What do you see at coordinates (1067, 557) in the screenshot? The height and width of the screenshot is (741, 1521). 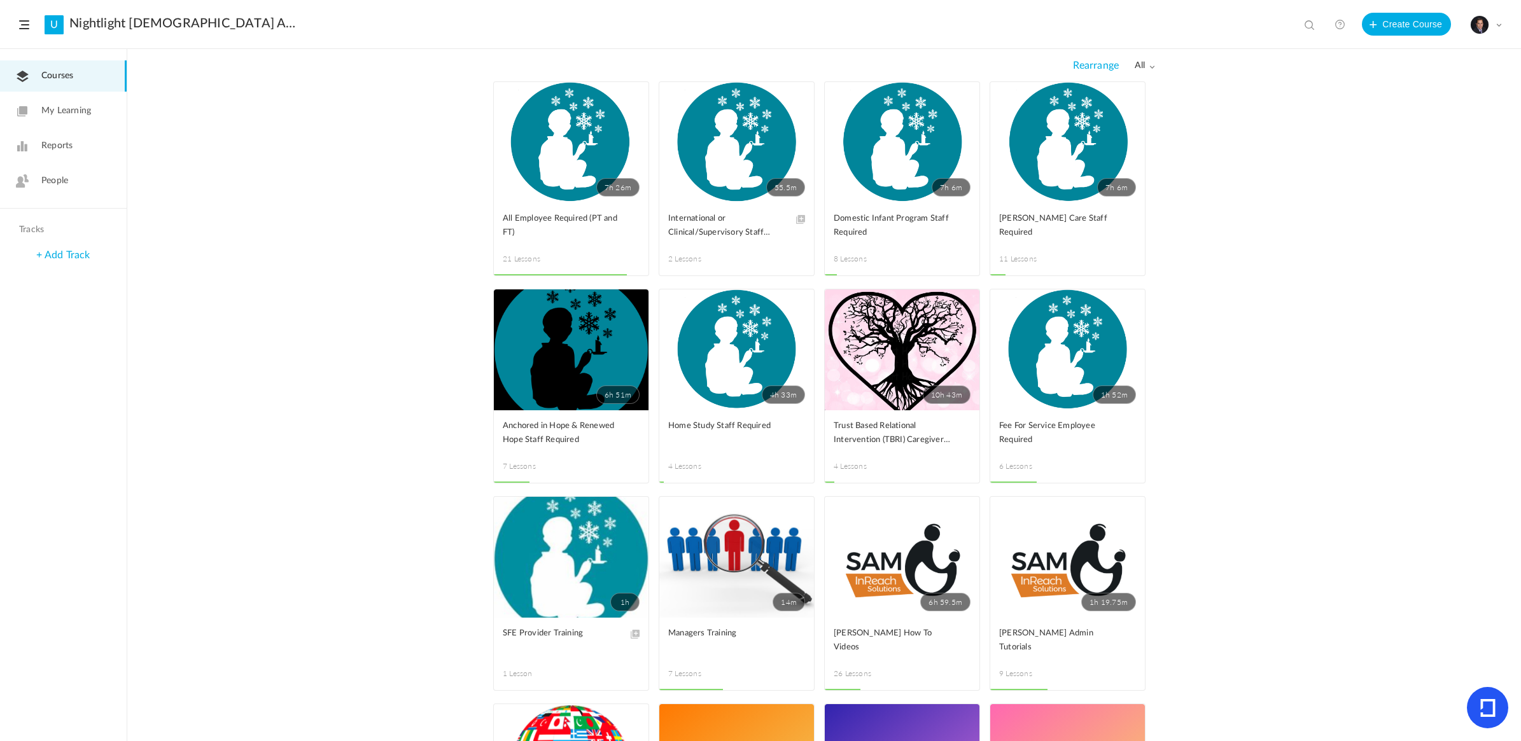 I see `a: 1h 19.75m` at bounding box center [1067, 557].